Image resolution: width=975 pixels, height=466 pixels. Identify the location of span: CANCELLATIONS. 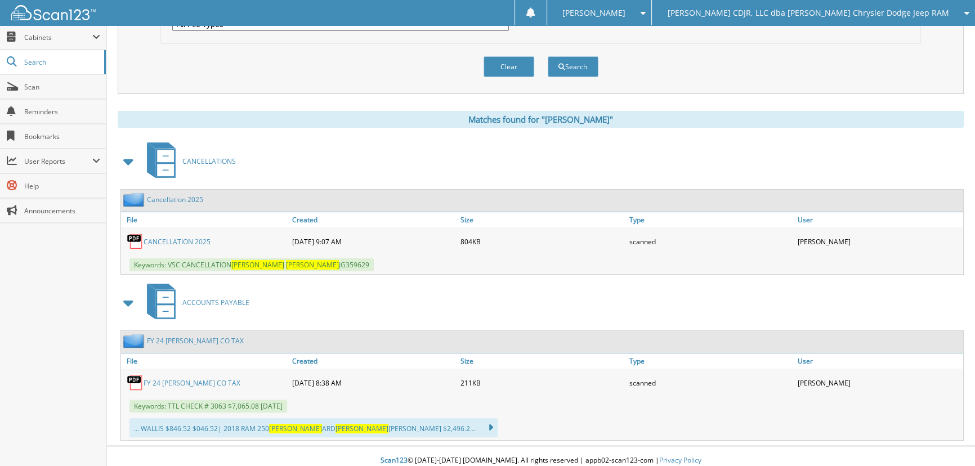
(209, 161).